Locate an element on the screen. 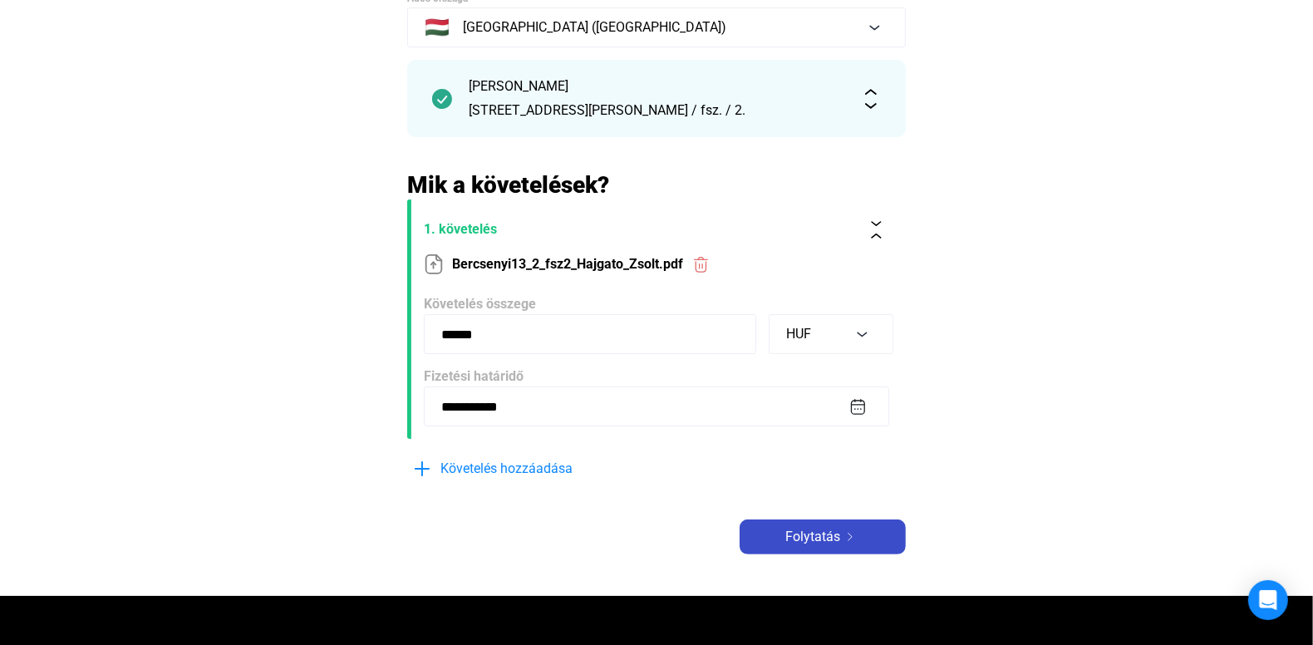 Image resolution: width=1313 pixels, height=645 pixels. span: Követelés hozzáadása is located at coordinates (506, 469).